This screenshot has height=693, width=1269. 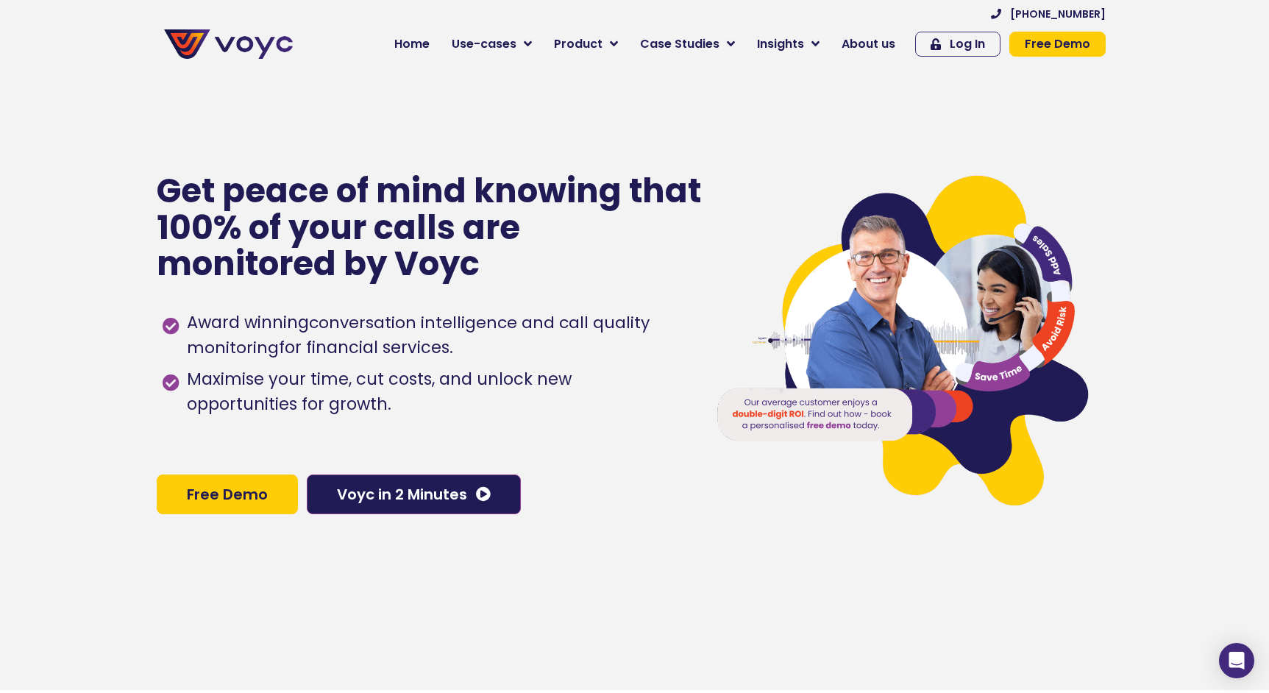 I want to click on span: Case Studies, so click(x=680, y=44).